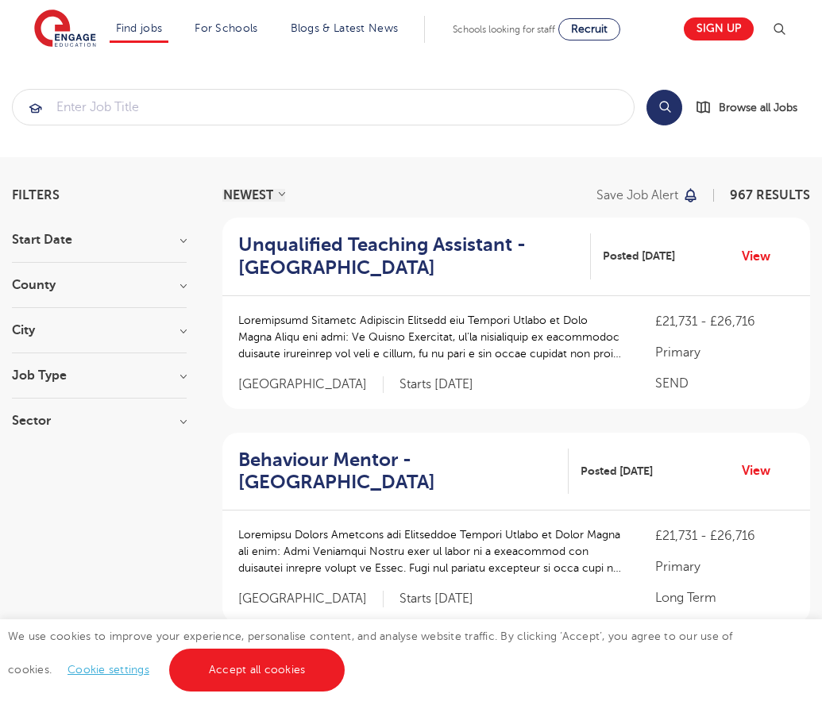  Describe the element at coordinates (370, 653) in the screenshot. I see `span: We use cookies to improve your experience, personalise content, and analyse website traffic. By c...` at that location.